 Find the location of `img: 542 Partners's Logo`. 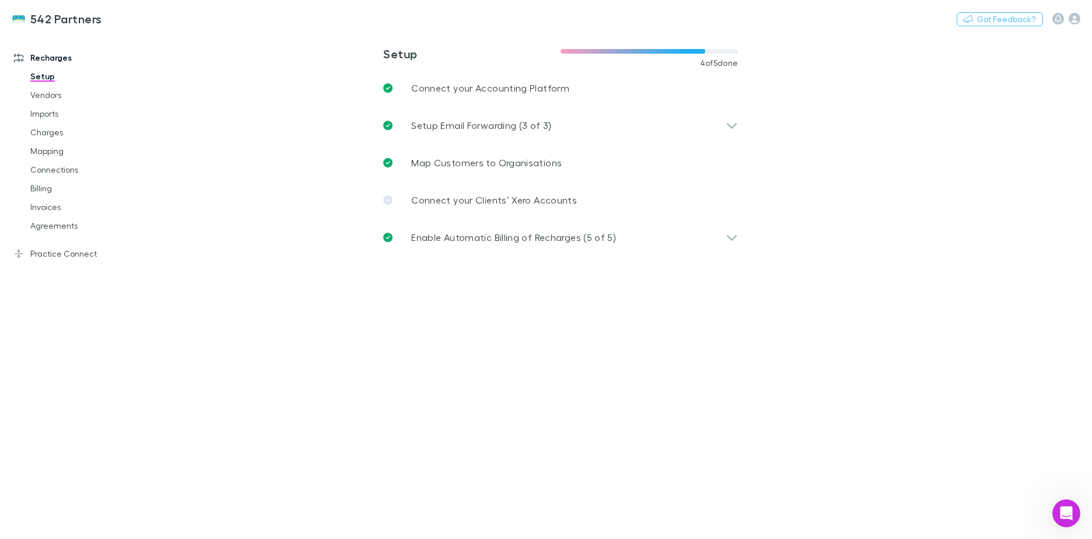

img: 542 Partners's Logo is located at coordinates (19, 19).